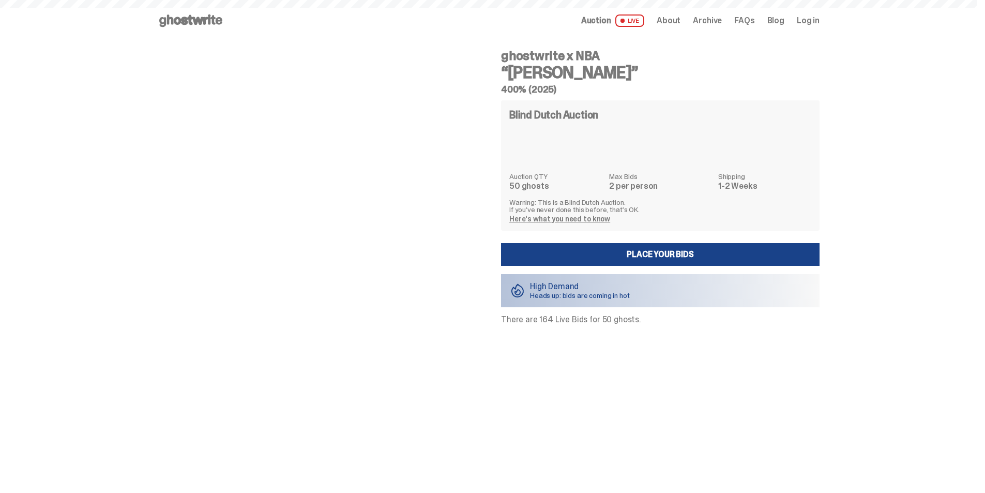 The height and width of the screenshot is (493, 985). What do you see at coordinates (765, 186) in the screenshot?
I see `dd: 1-2 Weeks` at bounding box center [765, 186].